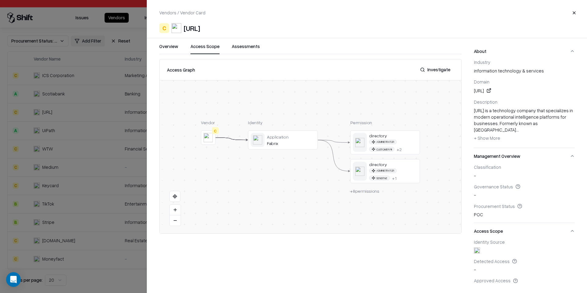  I want to click on div: Vendor, so click(208, 123).